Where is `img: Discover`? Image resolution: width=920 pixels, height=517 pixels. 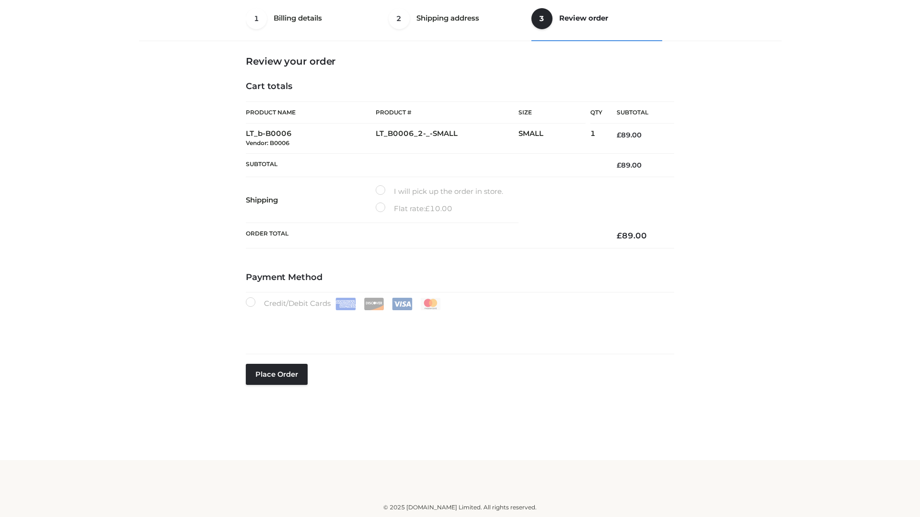
img: Discover is located at coordinates (374, 304).